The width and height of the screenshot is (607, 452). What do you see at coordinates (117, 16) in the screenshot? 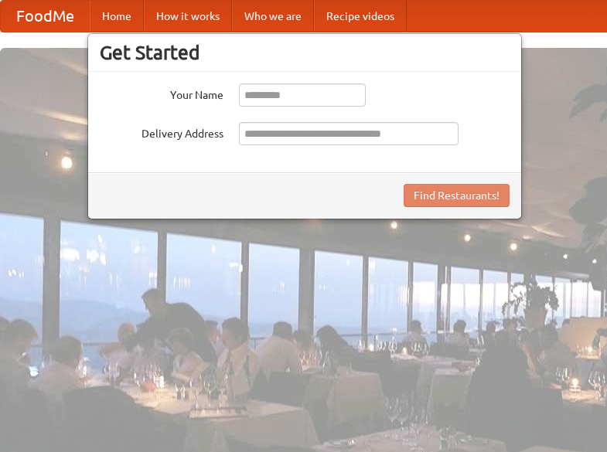
I see `a: Home` at bounding box center [117, 16].